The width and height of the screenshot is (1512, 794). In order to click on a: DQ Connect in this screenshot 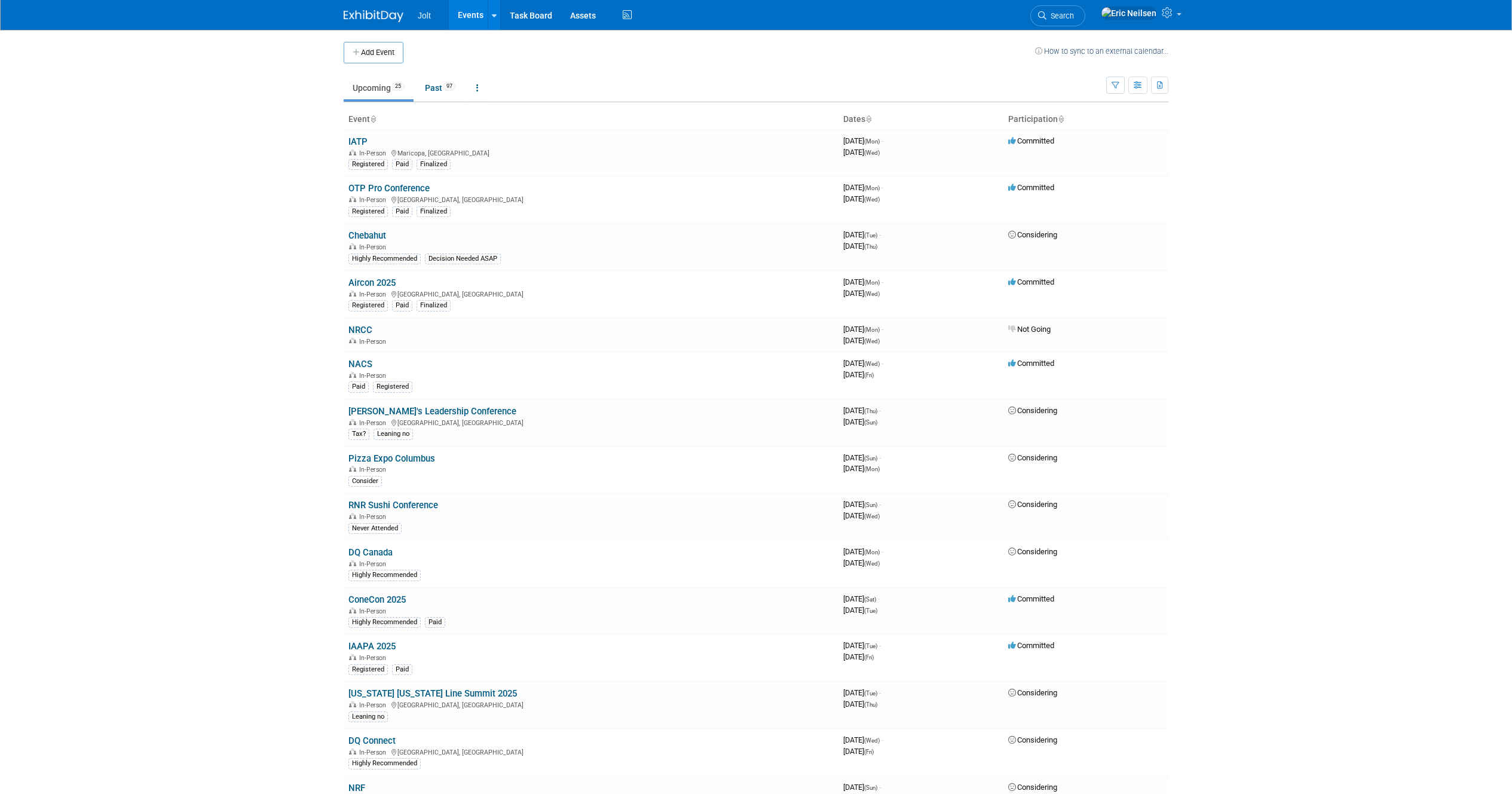, I will do `click(372, 740)`.